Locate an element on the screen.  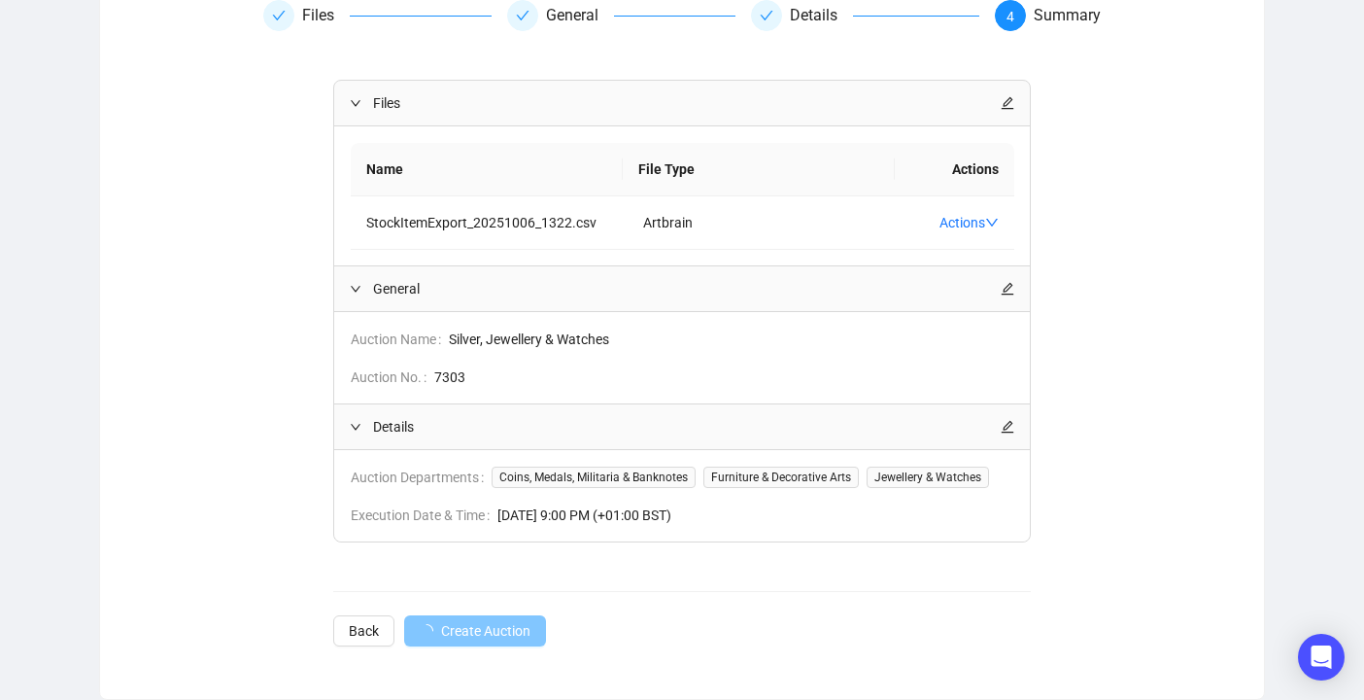
td: StockItemExport_20251006_1322.csv is located at coordinates (490, 223).